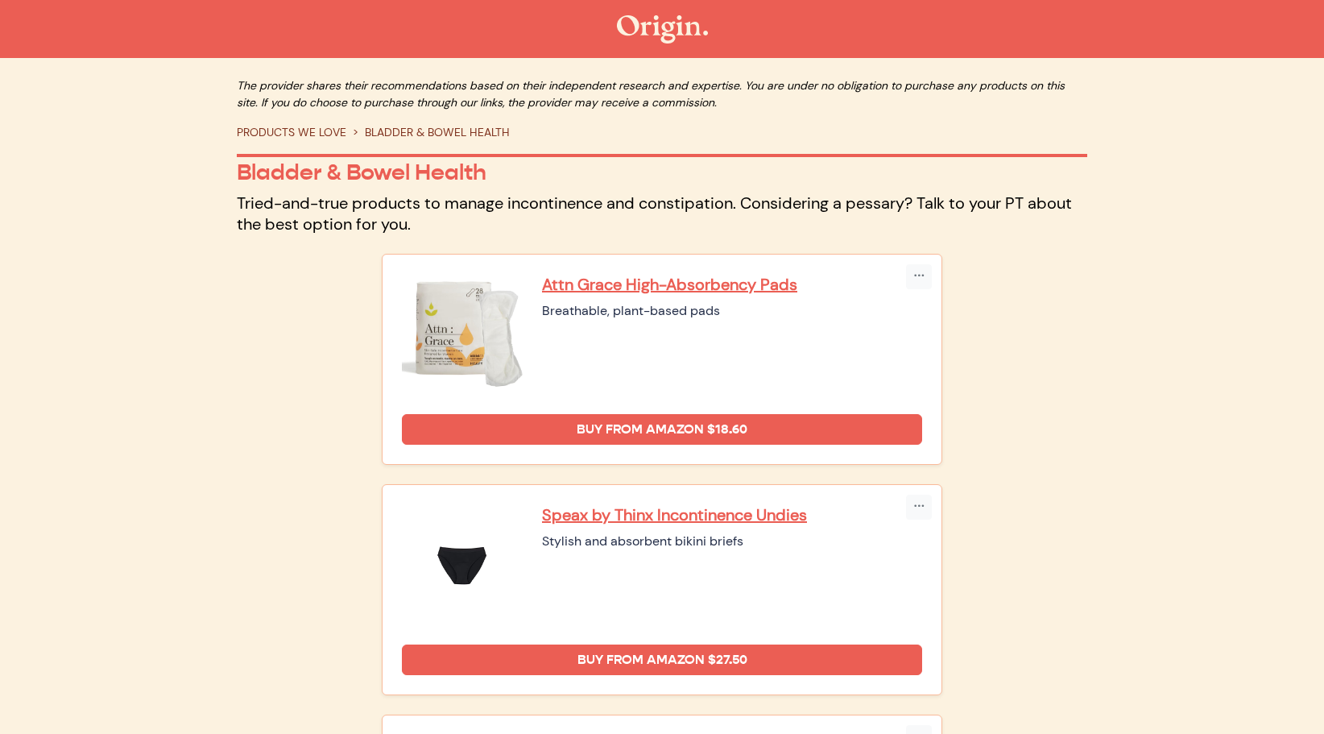 Image resolution: width=1324 pixels, height=734 pixels. Describe the element at coordinates (462, 334) in the screenshot. I see `img: Attn Grace High-Absorbency Pads` at that location.